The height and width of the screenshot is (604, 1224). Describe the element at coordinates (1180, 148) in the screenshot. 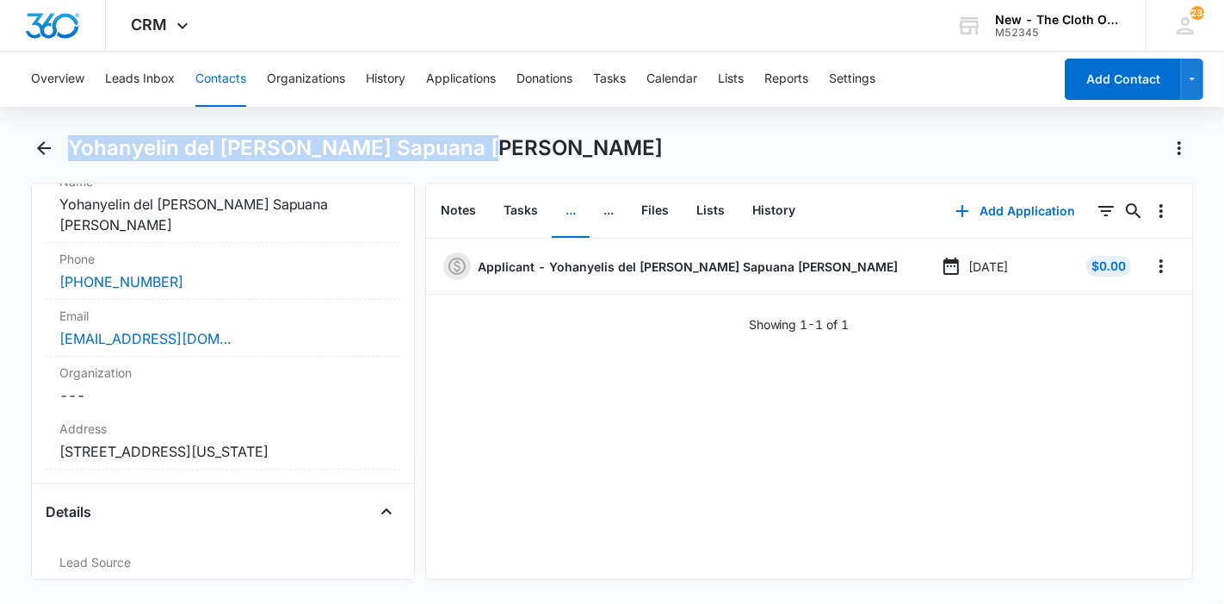

I see `button: Actions` at that location.